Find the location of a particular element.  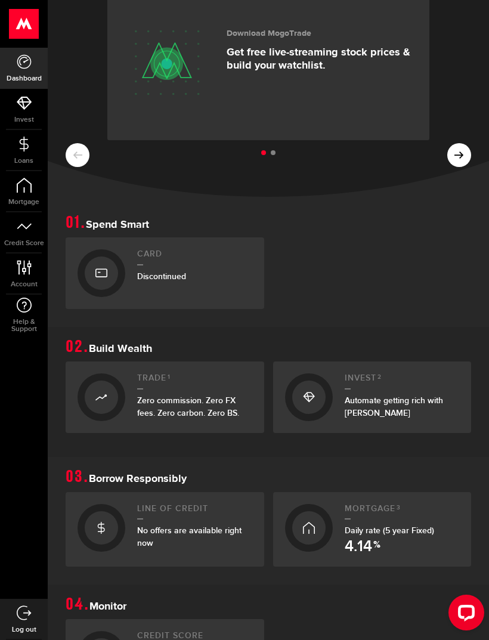

sup: 1 is located at coordinates (169, 377).